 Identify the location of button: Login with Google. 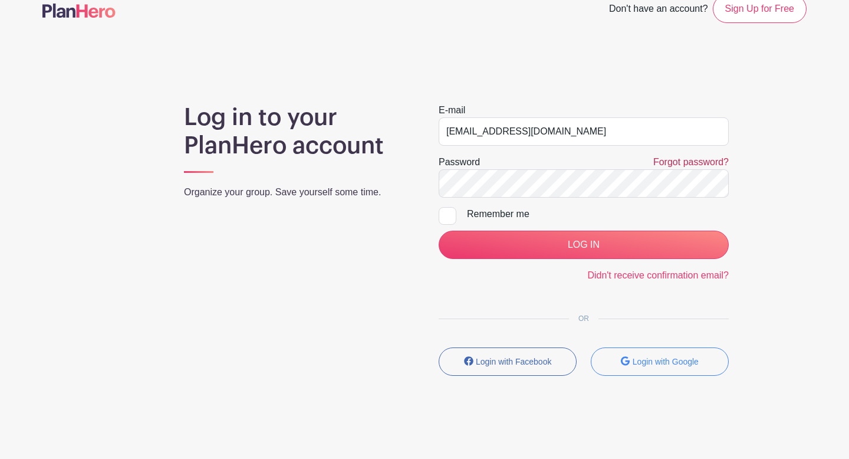
(660, 362).